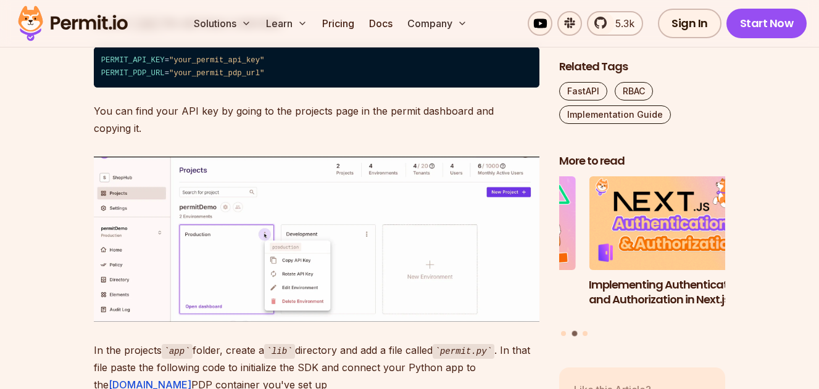  Describe the element at coordinates (614, 115) in the screenshot. I see `a: Implementation Guide` at that location.